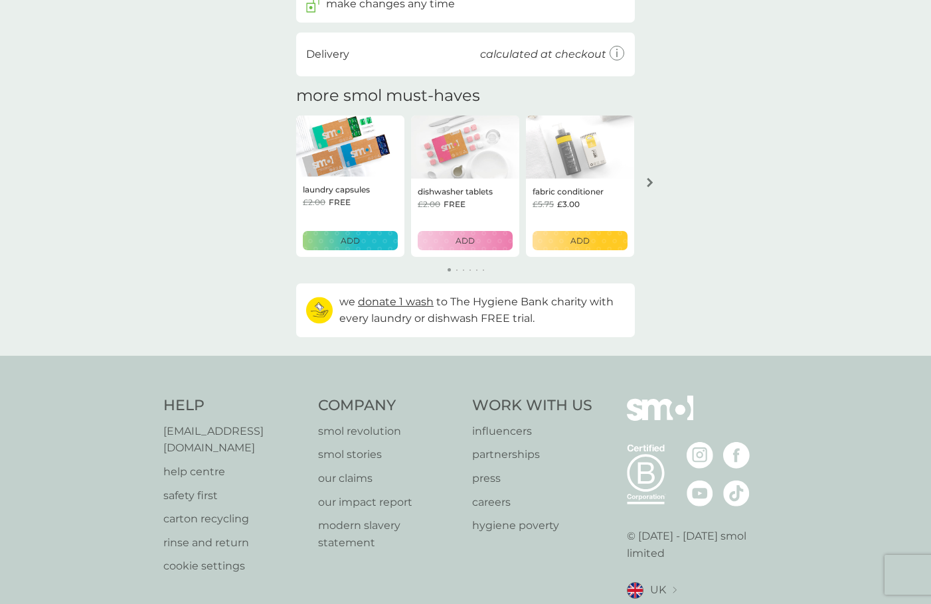 The width and height of the screenshot is (931, 604). Describe the element at coordinates (388, 479) in the screenshot. I see `a: our claims` at that location.